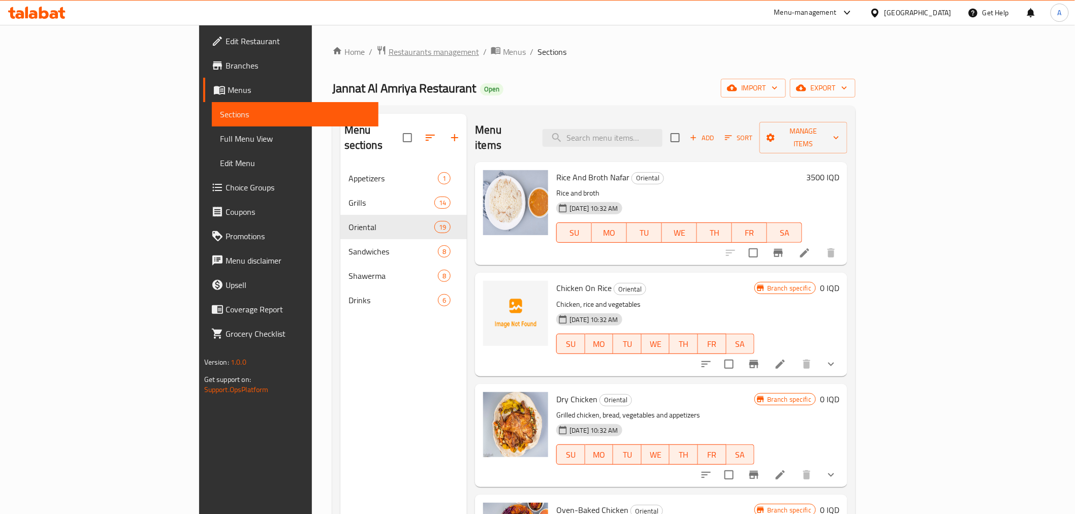 This screenshot has width=1075, height=514. I want to click on span: Menus, so click(514, 52).